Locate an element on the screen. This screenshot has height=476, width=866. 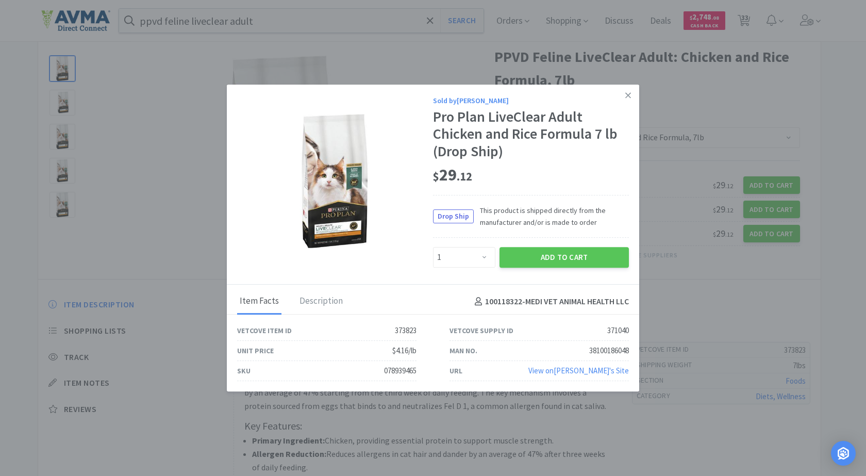
div: SKU is located at coordinates (244, 371).